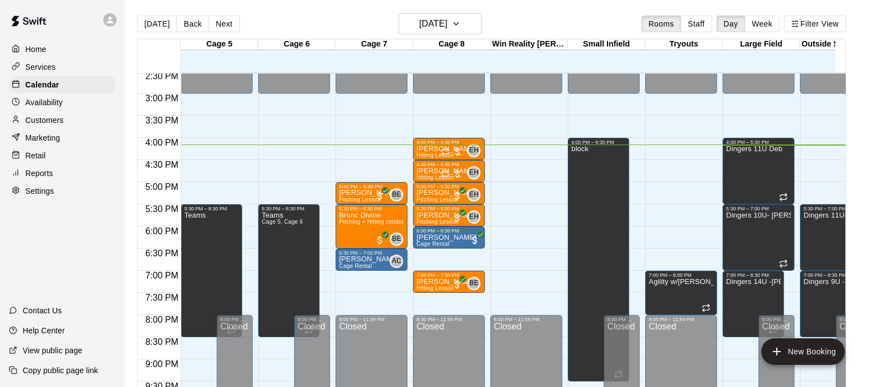  Describe the element at coordinates (598, 142) in the screenshot. I see `div: 4:00 PM – 9:30 PM` at that location.